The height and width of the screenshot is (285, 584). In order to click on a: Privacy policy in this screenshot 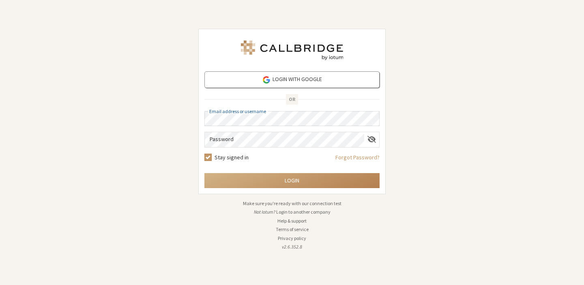, I will do `click(292, 238)`.